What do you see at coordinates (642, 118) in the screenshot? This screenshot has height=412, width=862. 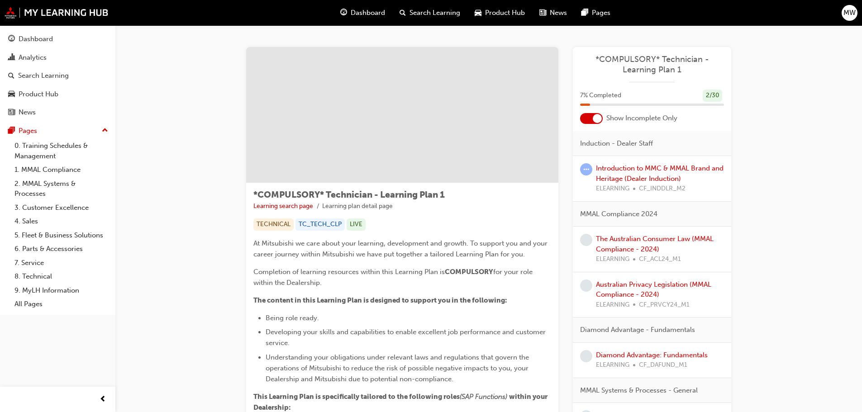 I see `span: Show Incomplete Only` at bounding box center [642, 118].